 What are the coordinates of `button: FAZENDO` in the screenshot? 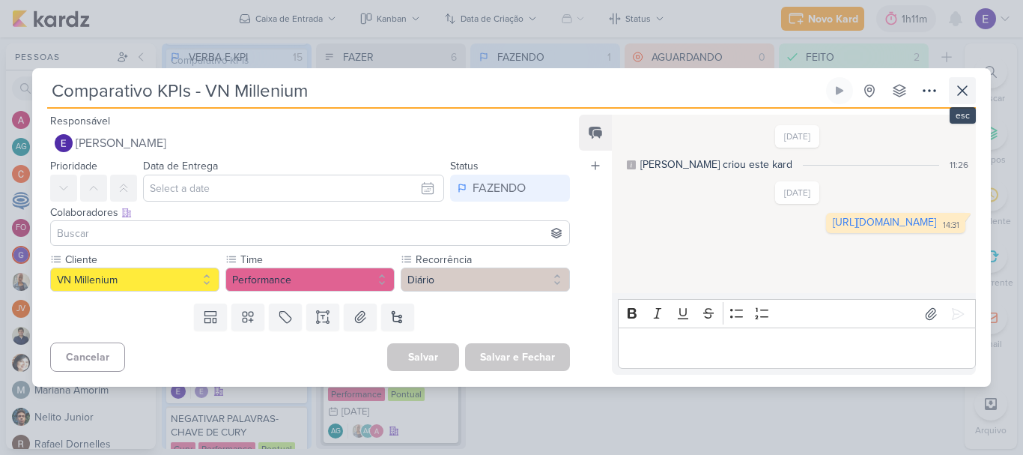 It's located at (510, 188).